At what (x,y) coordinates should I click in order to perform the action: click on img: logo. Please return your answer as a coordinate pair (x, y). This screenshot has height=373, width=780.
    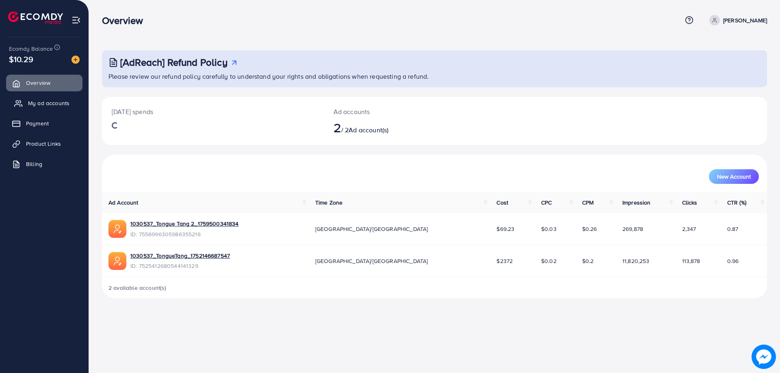
    Looking at the image, I should click on (35, 17).